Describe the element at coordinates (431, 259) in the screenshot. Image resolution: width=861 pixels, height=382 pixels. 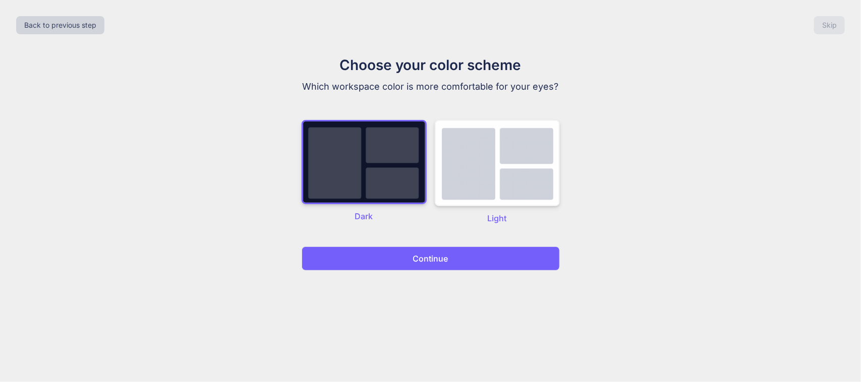
I see `p: Continue` at that location.